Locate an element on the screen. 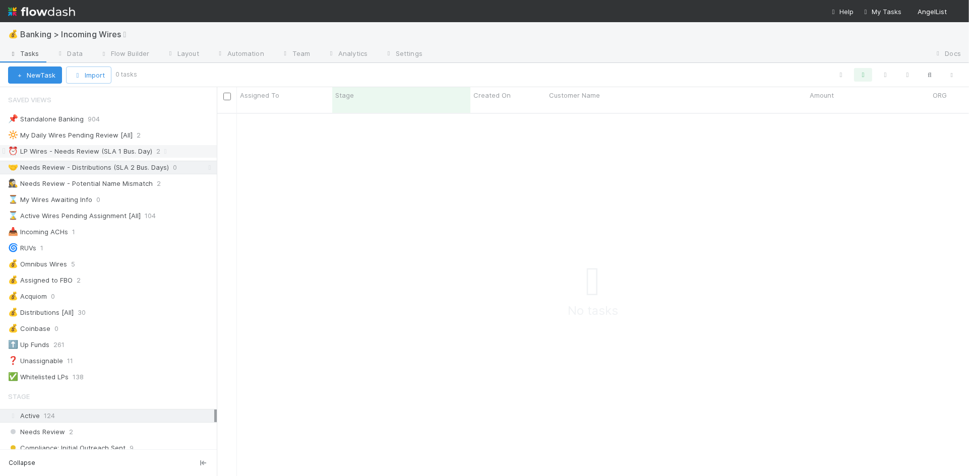 This screenshot has width=969, height=476. span: ORG is located at coordinates (940, 95).